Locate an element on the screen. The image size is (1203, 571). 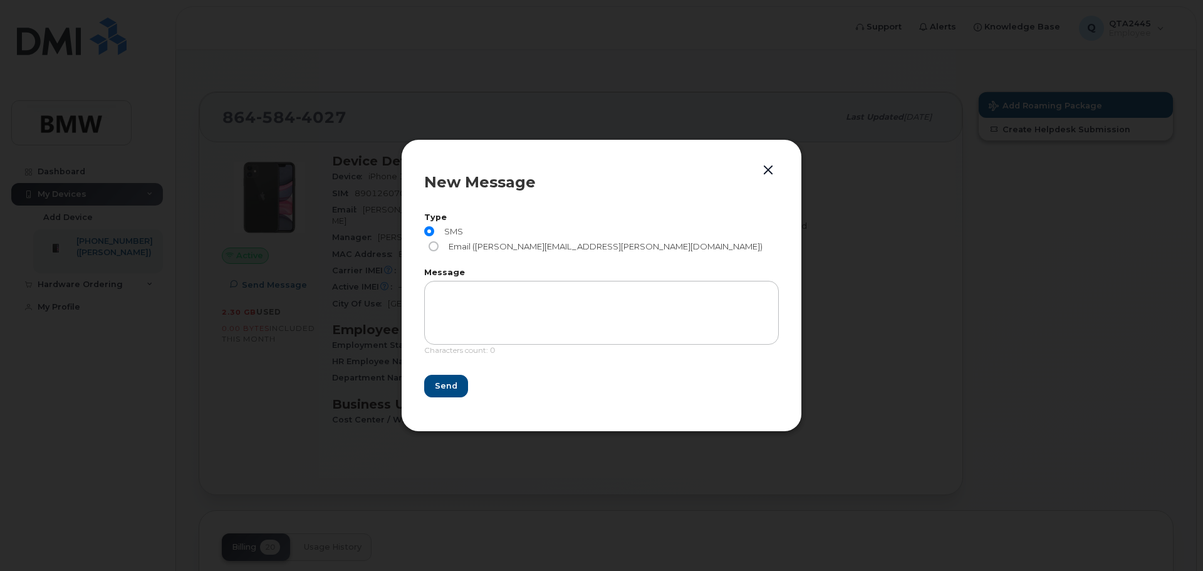
label: Message is located at coordinates (602, 273).